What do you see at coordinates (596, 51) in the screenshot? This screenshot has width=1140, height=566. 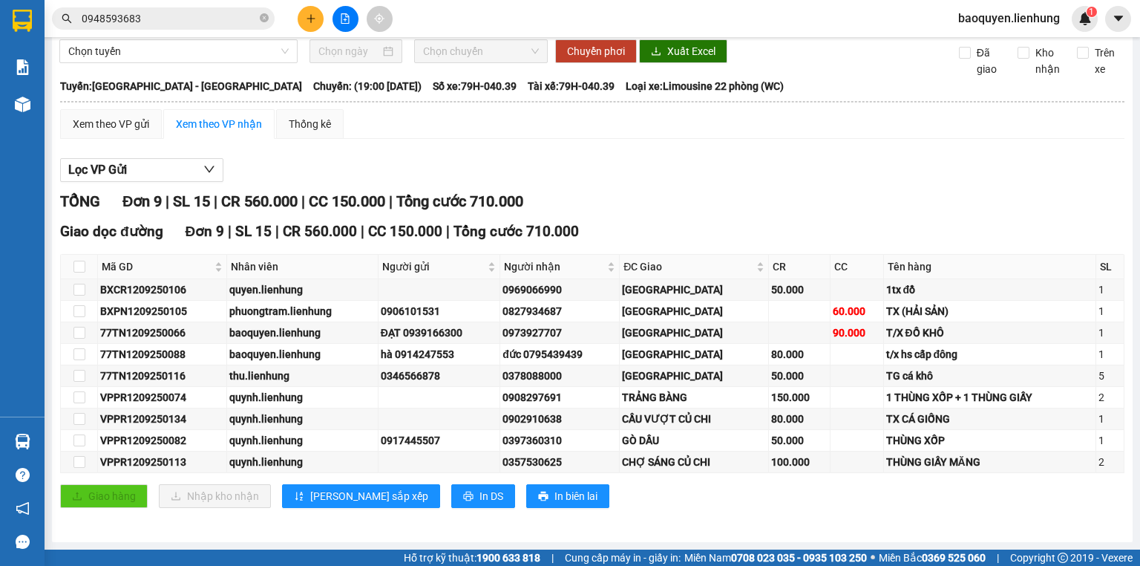 I see `button: Chuyển phơi` at bounding box center [596, 51].